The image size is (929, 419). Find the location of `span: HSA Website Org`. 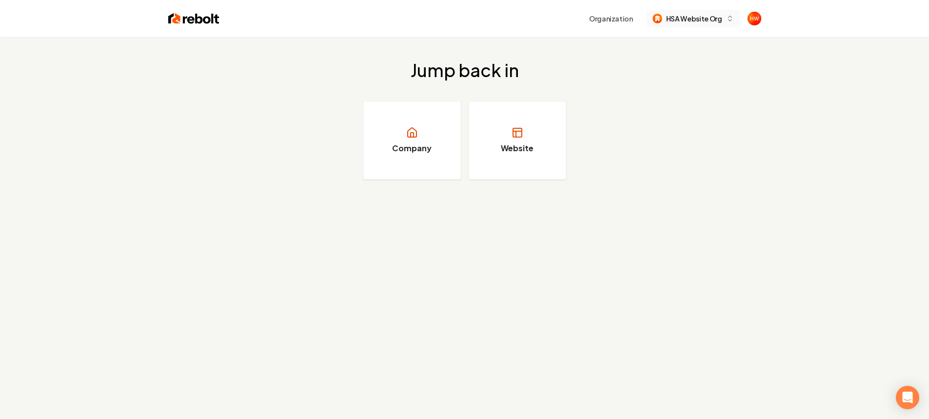

span: HSA Website Org is located at coordinates (694, 19).